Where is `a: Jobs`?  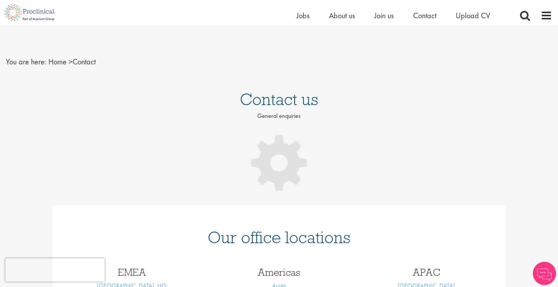
a: Jobs is located at coordinates (303, 15).